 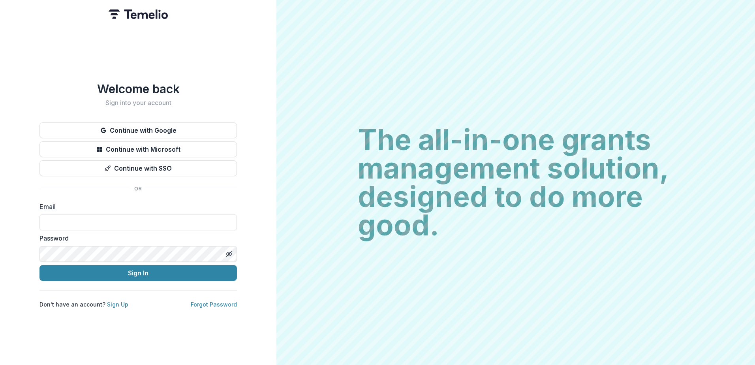 What do you see at coordinates (84, 304) in the screenshot?
I see `p: Don't have an account?` at bounding box center [84, 304].